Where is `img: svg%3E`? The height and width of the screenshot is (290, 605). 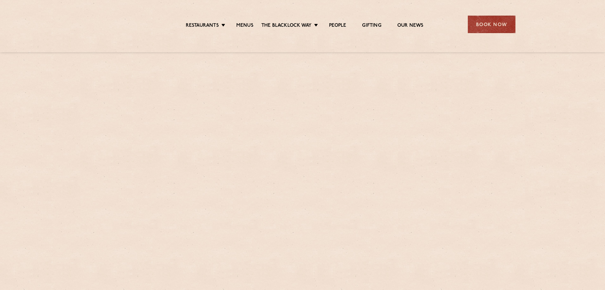
img: svg%3E is located at coordinates (117, 24).